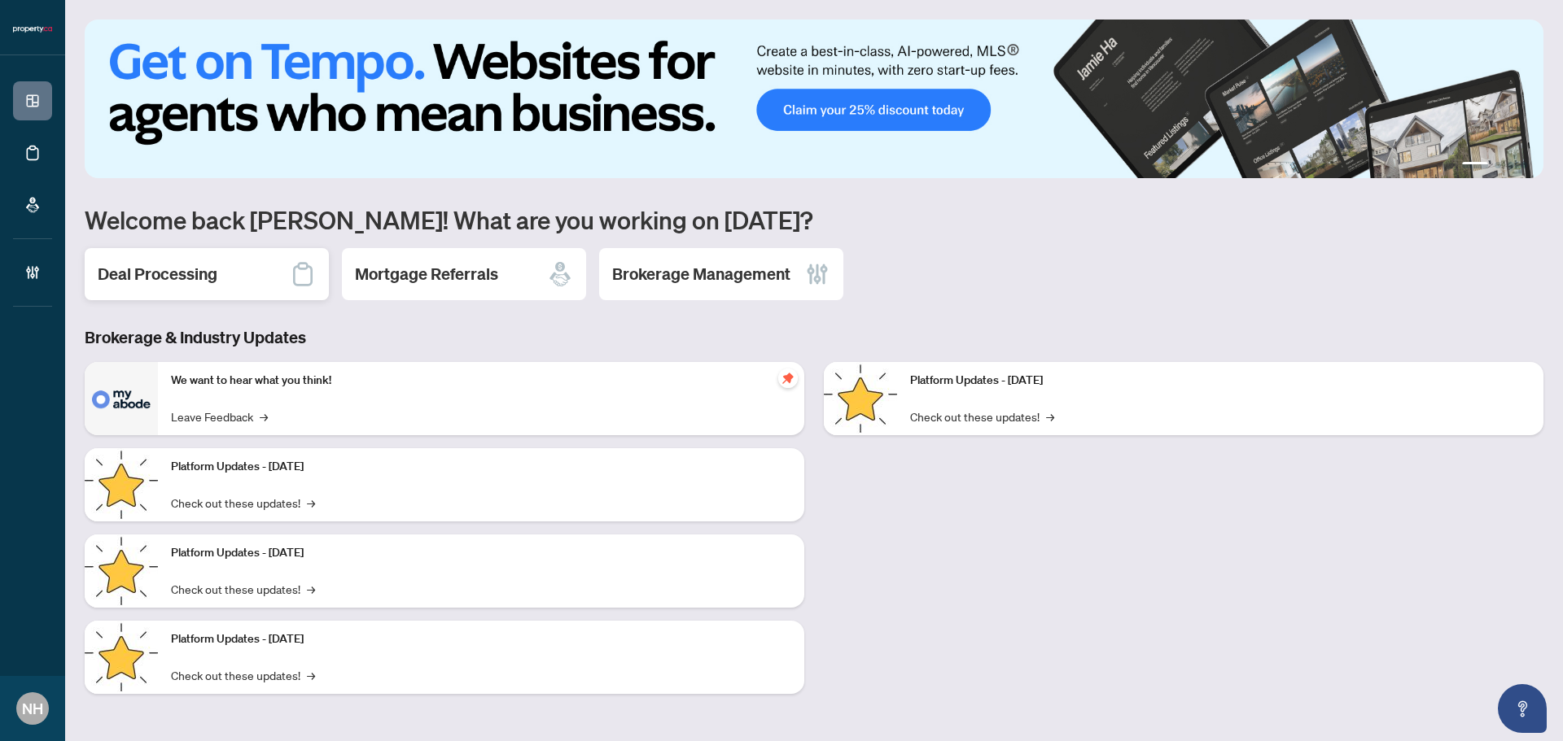 The height and width of the screenshot is (741, 1563). What do you see at coordinates (121, 658) in the screenshot?
I see `img: Platform Updates - July 8, 2025` at bounding box center [121, 658].